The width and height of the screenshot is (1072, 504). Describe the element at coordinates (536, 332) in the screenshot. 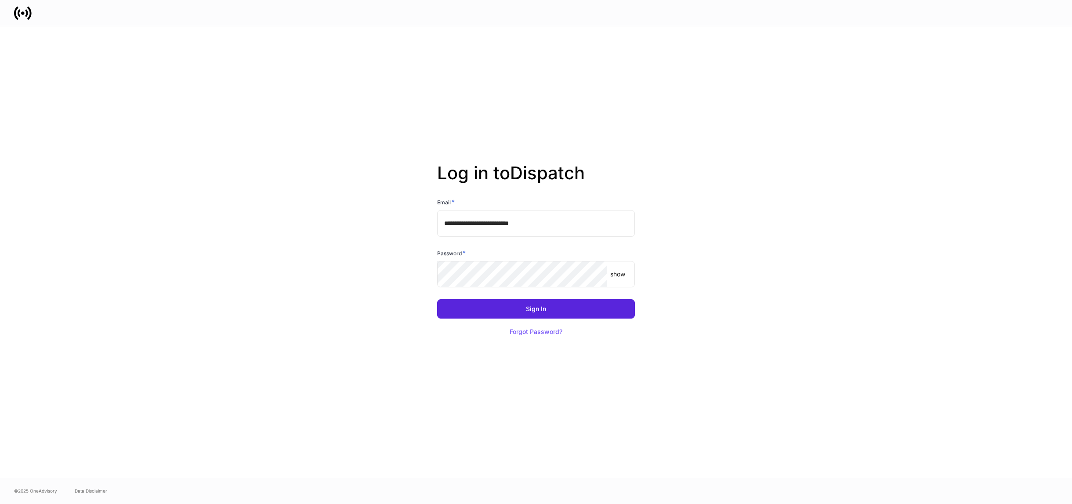

I see `button: Forgot Password?` at that location.